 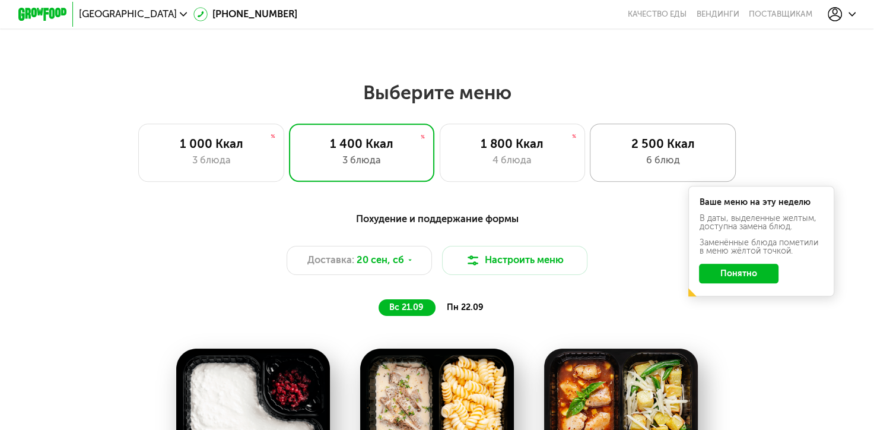 What do you see at coordinates (761, 222) in the screenshot?
I see `div: В даты, выделенные желтым, доступна замена блюд.` at bounding box center [761, 222].